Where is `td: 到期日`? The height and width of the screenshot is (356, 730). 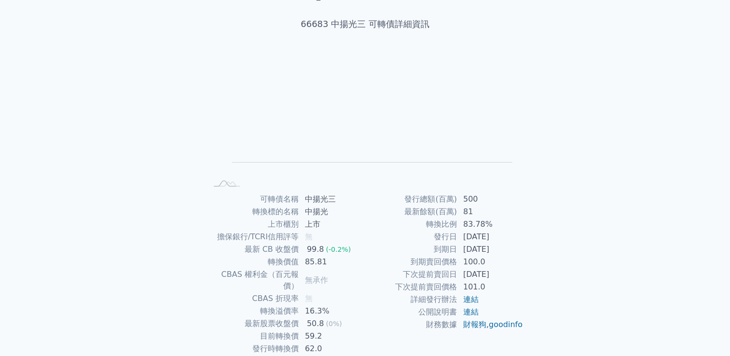 td: 到期日 is located at coordinates (411, 250).